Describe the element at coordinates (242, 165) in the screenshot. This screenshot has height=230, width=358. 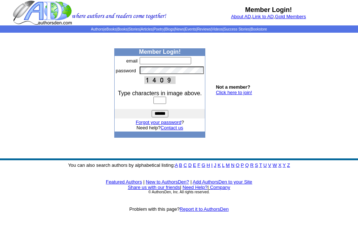
I see `a: P` at that location.